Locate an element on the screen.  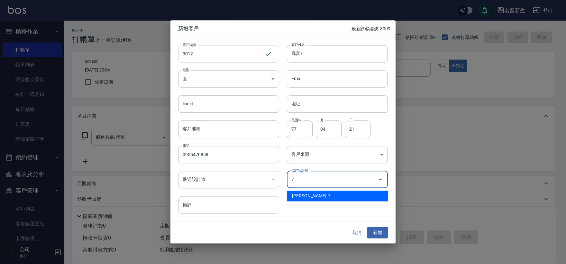
div: 女 is located at coordinates (229, 79).